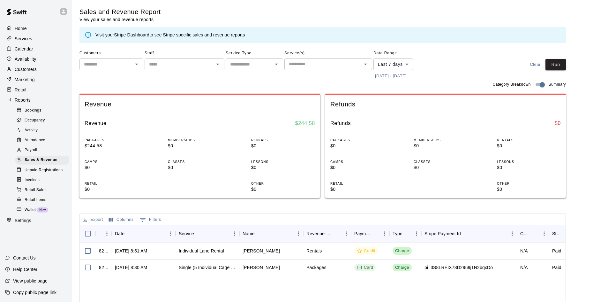  What do you see at coordinates (393, 64) in the screenshot?
I see `div: Last 7 days` at bounding box center [393, 64].